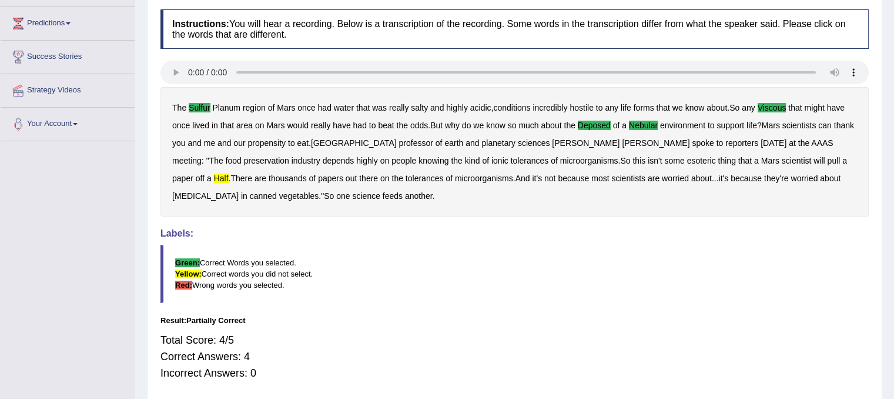  Describe the element at coordinates (594, 125) in the screenshot. I see `b: deposed` at that location.